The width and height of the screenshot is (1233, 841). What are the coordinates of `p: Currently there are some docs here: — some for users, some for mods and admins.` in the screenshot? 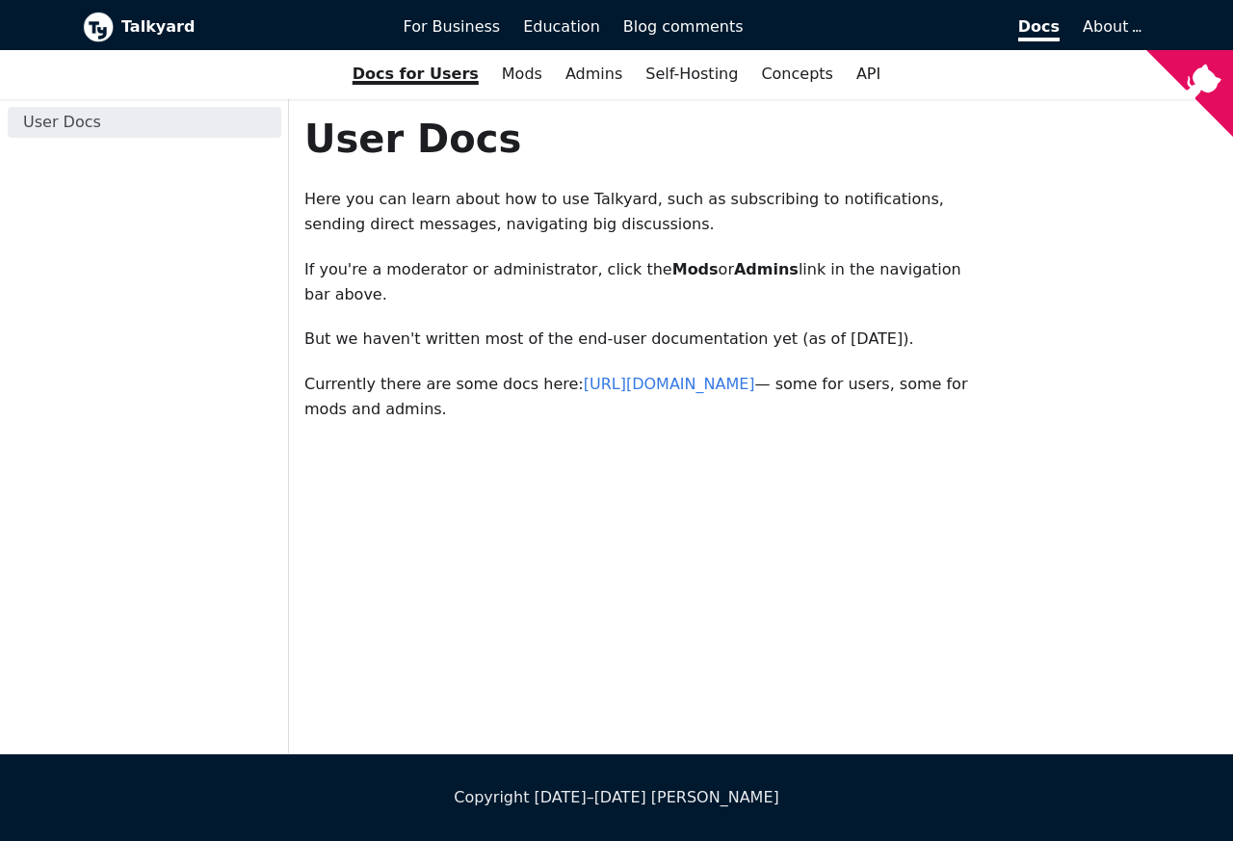 It's located at (643, 397).